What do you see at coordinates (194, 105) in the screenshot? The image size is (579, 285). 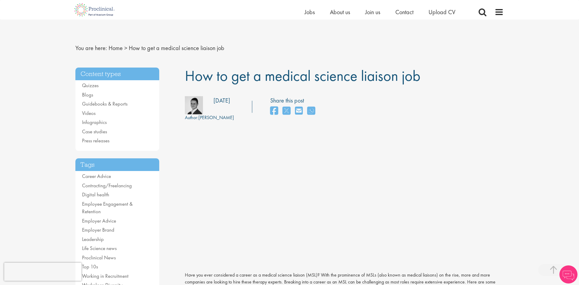 I see `img: bdc0b4ec-42d7-4011-3777-08d5c2039240` at bounding box center [194, 105].